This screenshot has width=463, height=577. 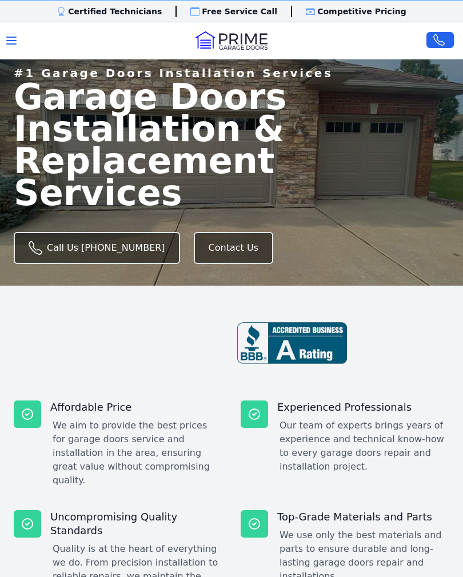 I want to click on a: Contact Us, so click(x=233, y=248).